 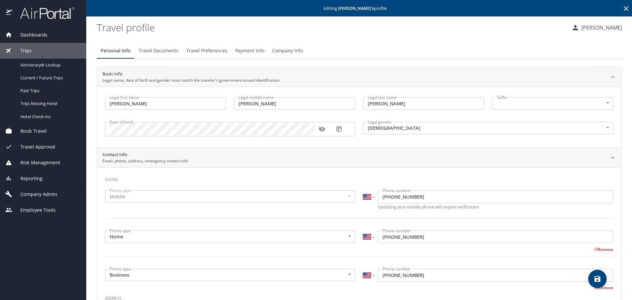 I want to click on div: Contact InfoEmail, phone, address, emergency contact info, so click(x=359, y=158).